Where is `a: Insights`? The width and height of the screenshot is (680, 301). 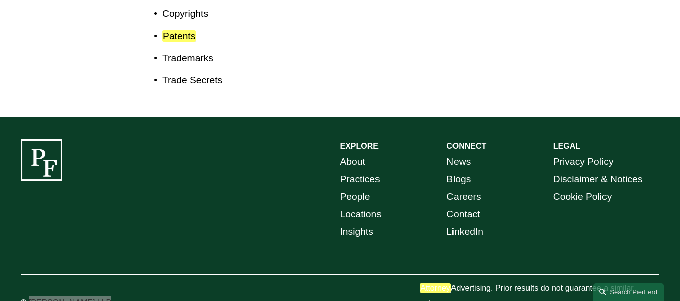
a: Insights is located at coordinates (357, 232).